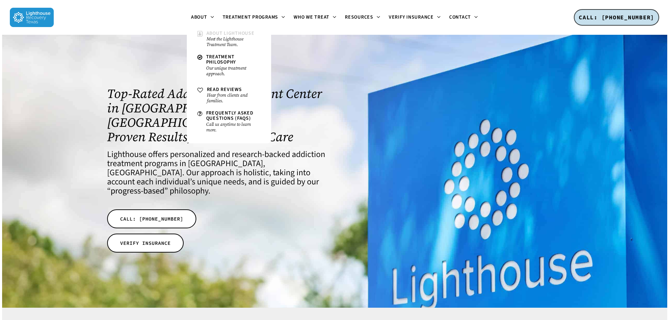 The image size is (669, 320). I want to click on a: Read ReviewsHear from clients and families., so click(229, 95).